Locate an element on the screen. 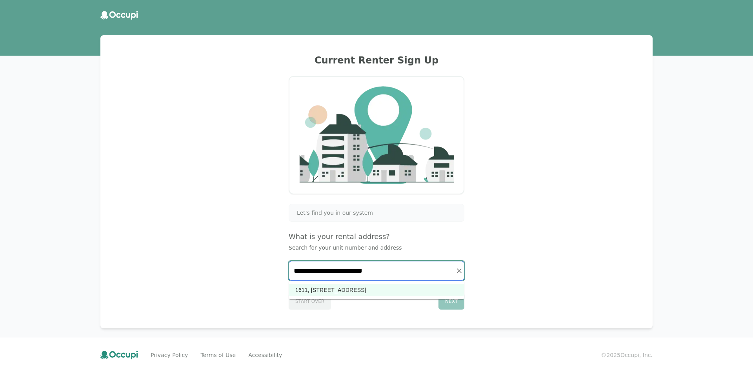 The height and width of the screenshot is (366, 753). p: Search for your unit number and address is located at coordinates (377, 248).